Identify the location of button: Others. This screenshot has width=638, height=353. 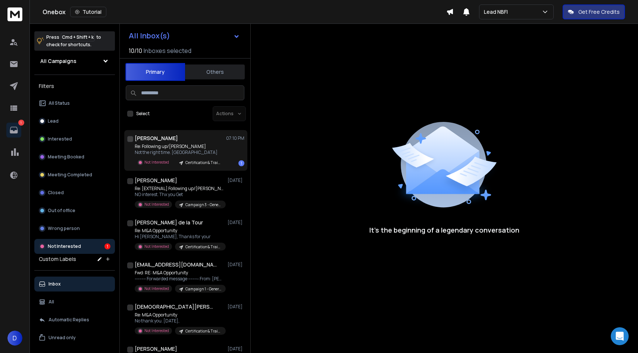
(215, 72).